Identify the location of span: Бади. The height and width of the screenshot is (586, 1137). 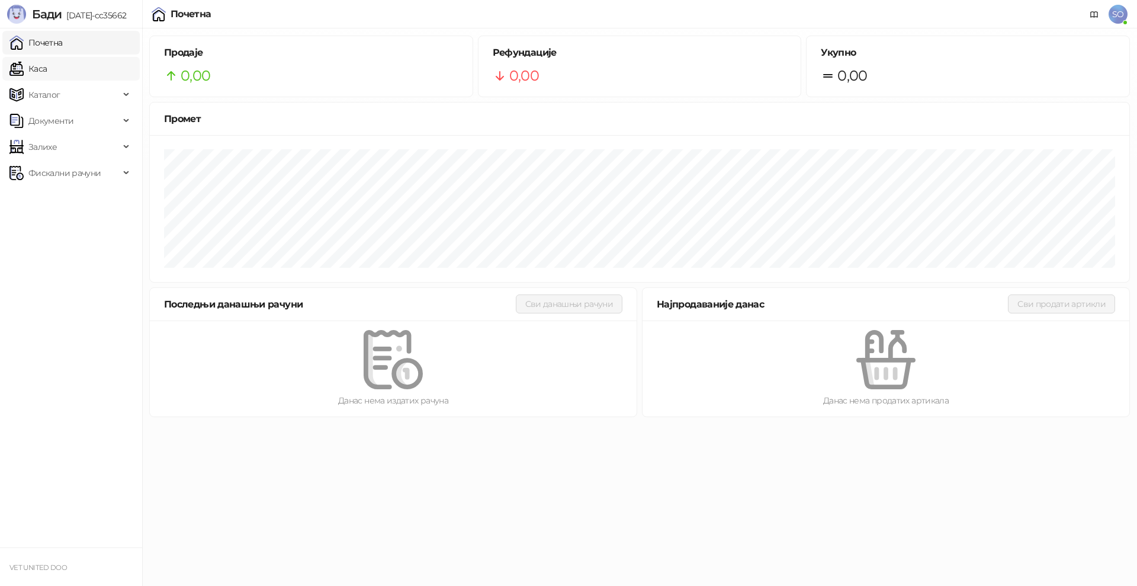
(47, 14).